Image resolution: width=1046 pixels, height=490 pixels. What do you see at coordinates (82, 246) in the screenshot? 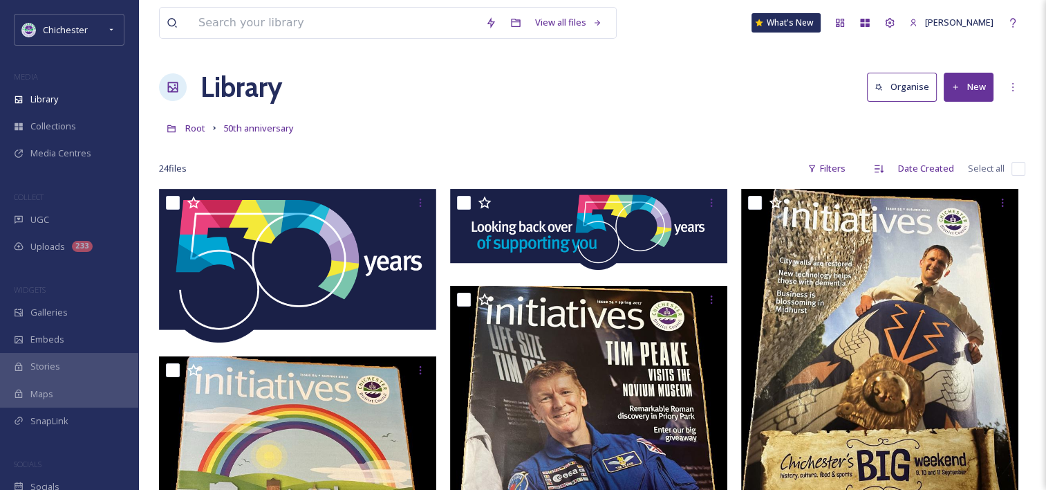
I see `div: 233` at bounding box center [82, 246].